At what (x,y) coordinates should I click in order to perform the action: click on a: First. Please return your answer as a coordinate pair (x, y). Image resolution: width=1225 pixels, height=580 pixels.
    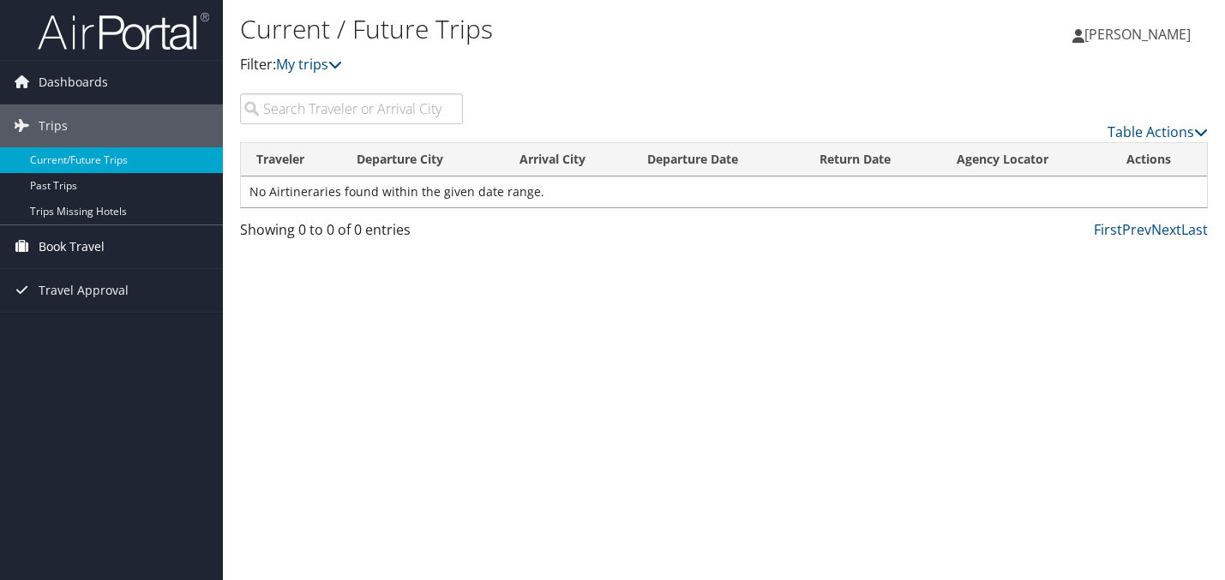
    Looking at the image, I should click on (1107, 230).